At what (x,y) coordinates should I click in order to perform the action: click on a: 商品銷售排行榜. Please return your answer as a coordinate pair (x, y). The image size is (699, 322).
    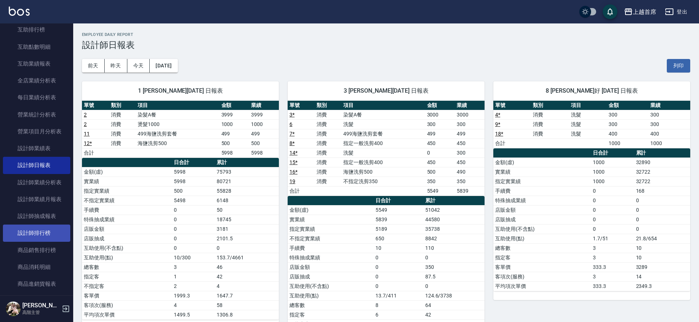
    Looking at the image, I should click on (37, 250).